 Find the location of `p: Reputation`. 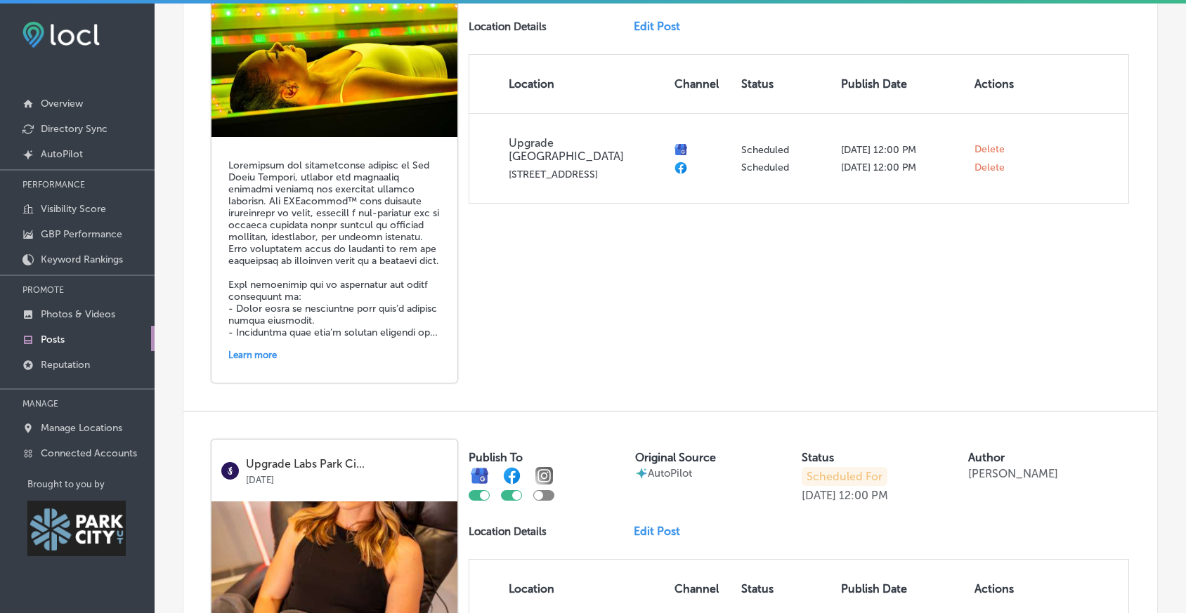

p: Reputation is located at coordinates (65, 365).